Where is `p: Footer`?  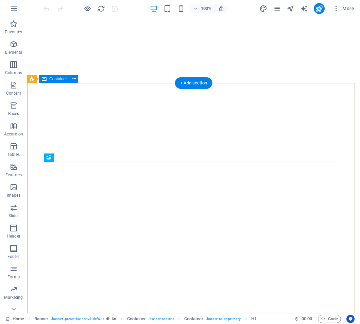
p: Footer is located at coordinates (14, 256).